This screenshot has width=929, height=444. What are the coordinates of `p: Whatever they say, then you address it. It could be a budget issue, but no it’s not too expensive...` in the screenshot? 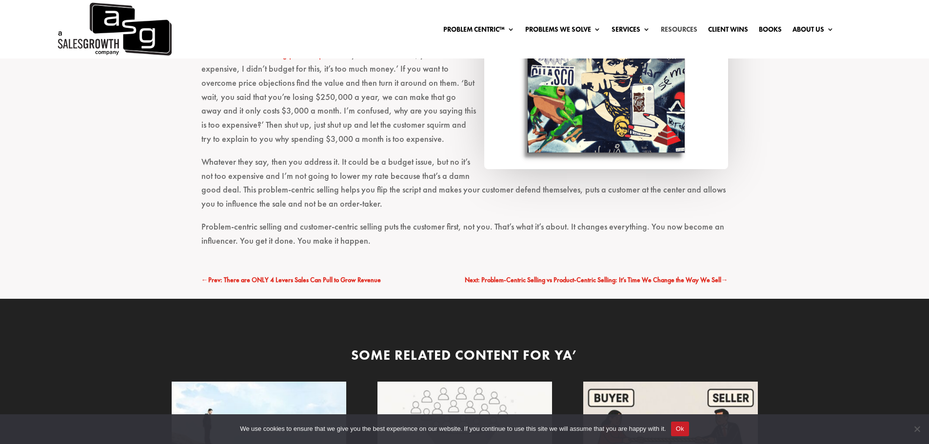 It's located at (465, 187).